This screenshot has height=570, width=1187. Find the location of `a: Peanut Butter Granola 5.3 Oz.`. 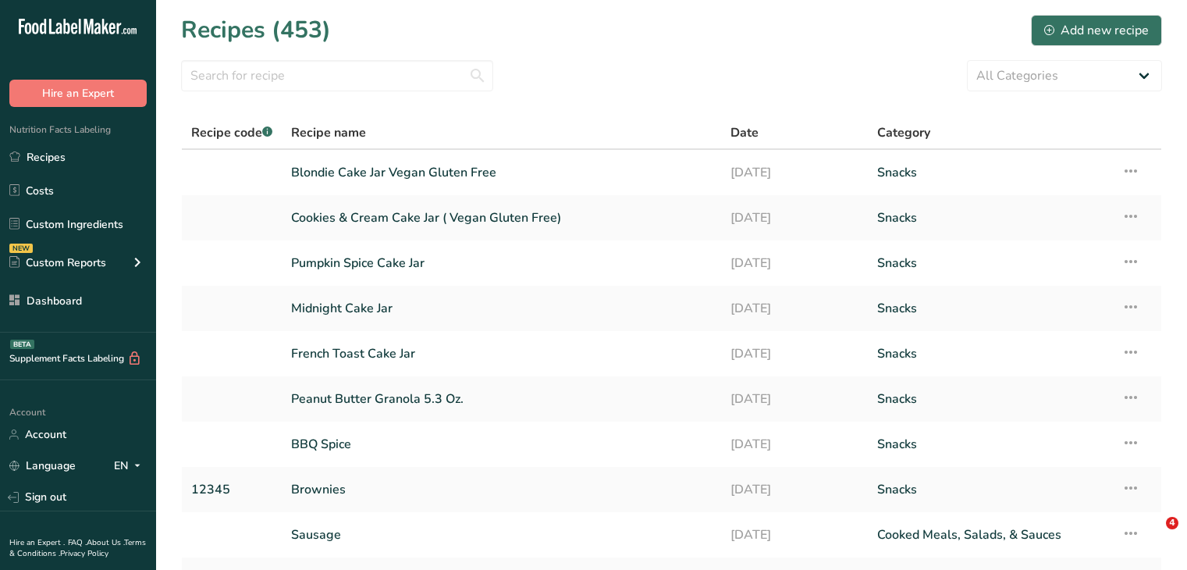

a: Peanut Butter Granola 5.3 Oz. is located at coordinates (501, 399).